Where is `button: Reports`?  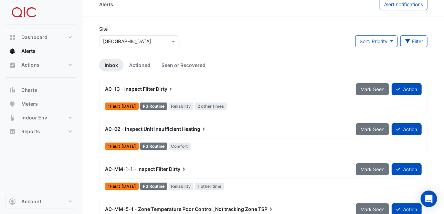 button: Reports is located at coordinates (41, 131).